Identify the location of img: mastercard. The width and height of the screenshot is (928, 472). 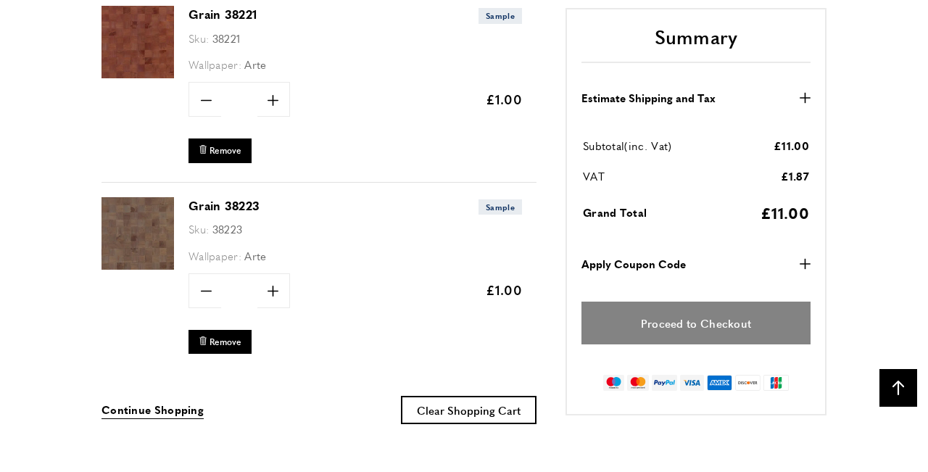
(637, 383).